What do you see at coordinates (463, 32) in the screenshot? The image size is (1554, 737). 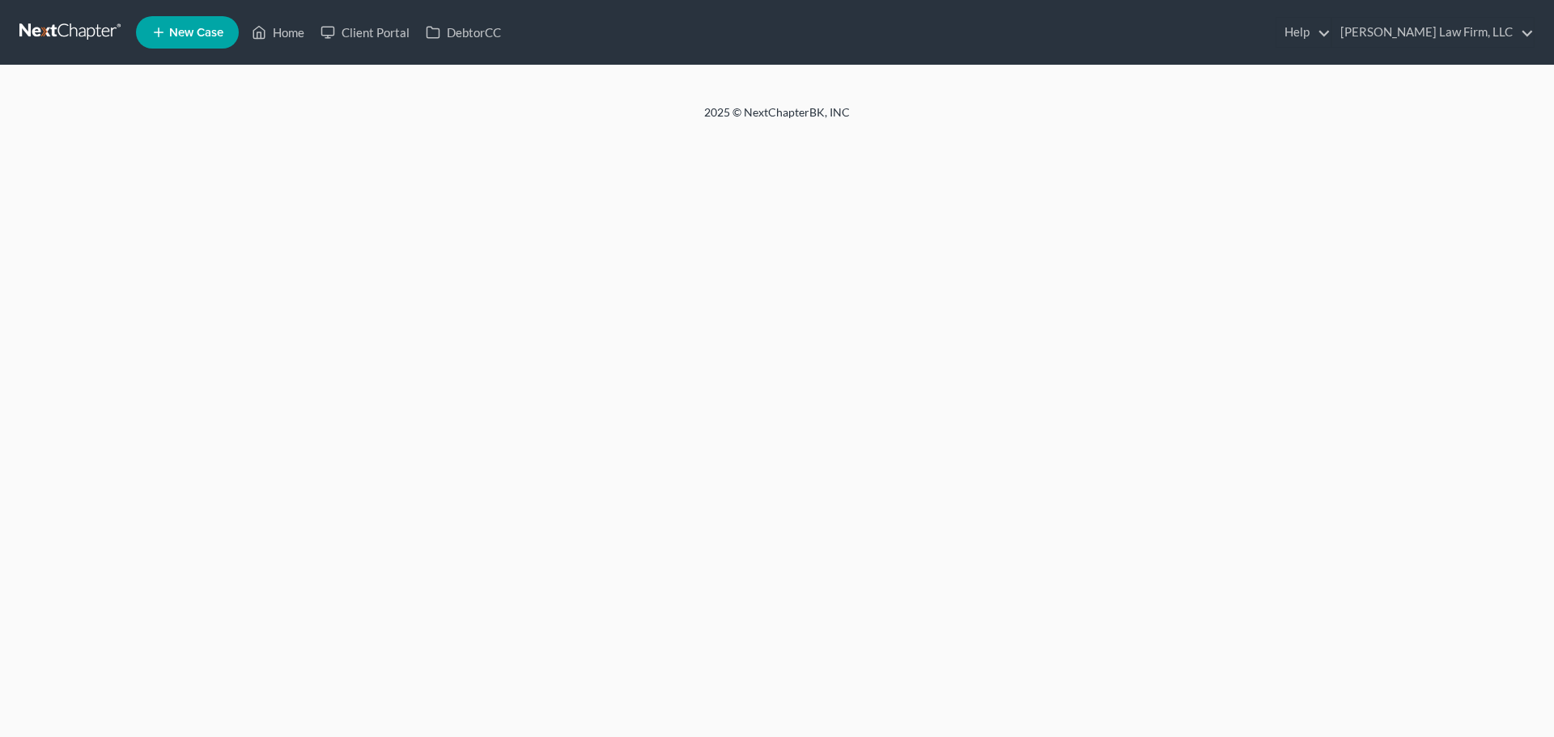 I see `a: DebtorCC` at bounding box center [463, 32].